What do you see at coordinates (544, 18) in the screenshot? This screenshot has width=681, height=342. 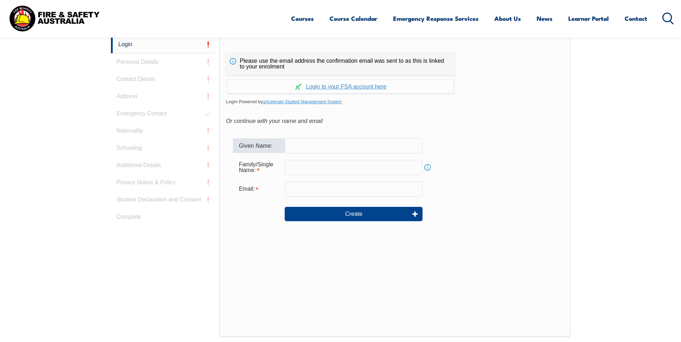 I see `a: News` at bounding box center [544, 18].